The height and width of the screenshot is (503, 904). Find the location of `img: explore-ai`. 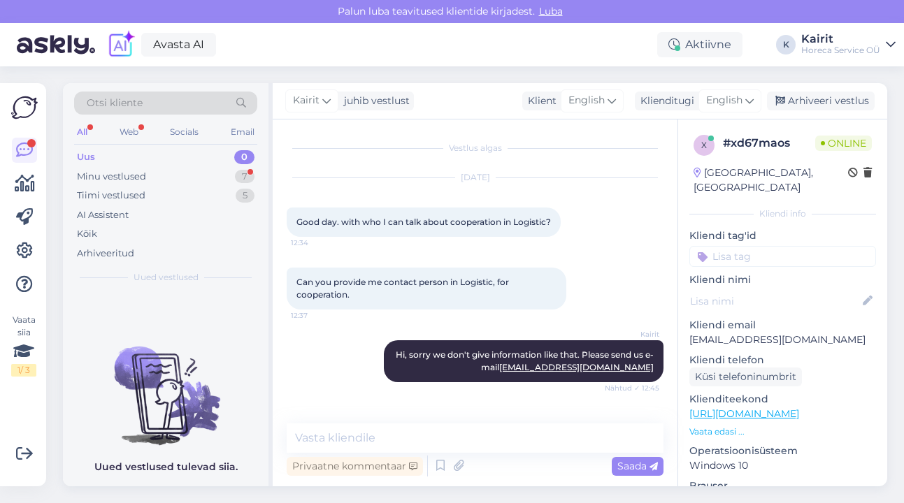

img: explore-ai is located at coordinates (121, 45).